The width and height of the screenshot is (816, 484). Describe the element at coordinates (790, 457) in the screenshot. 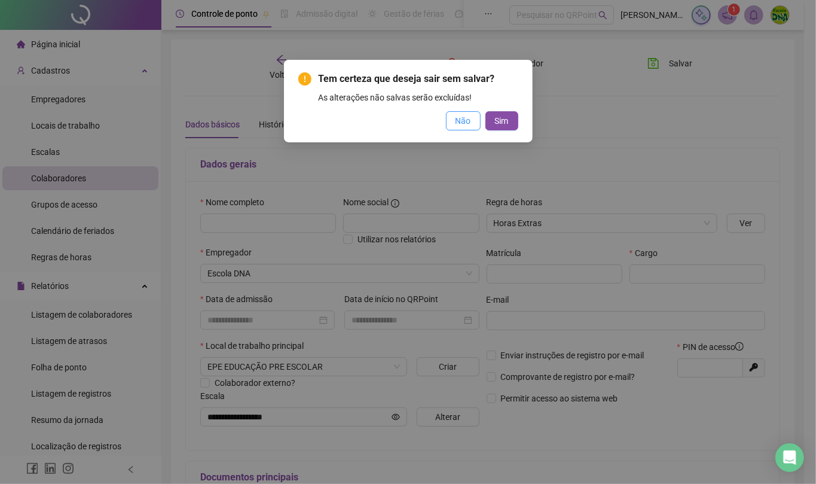

I see `div: Open Intercom Messenger` at that location.